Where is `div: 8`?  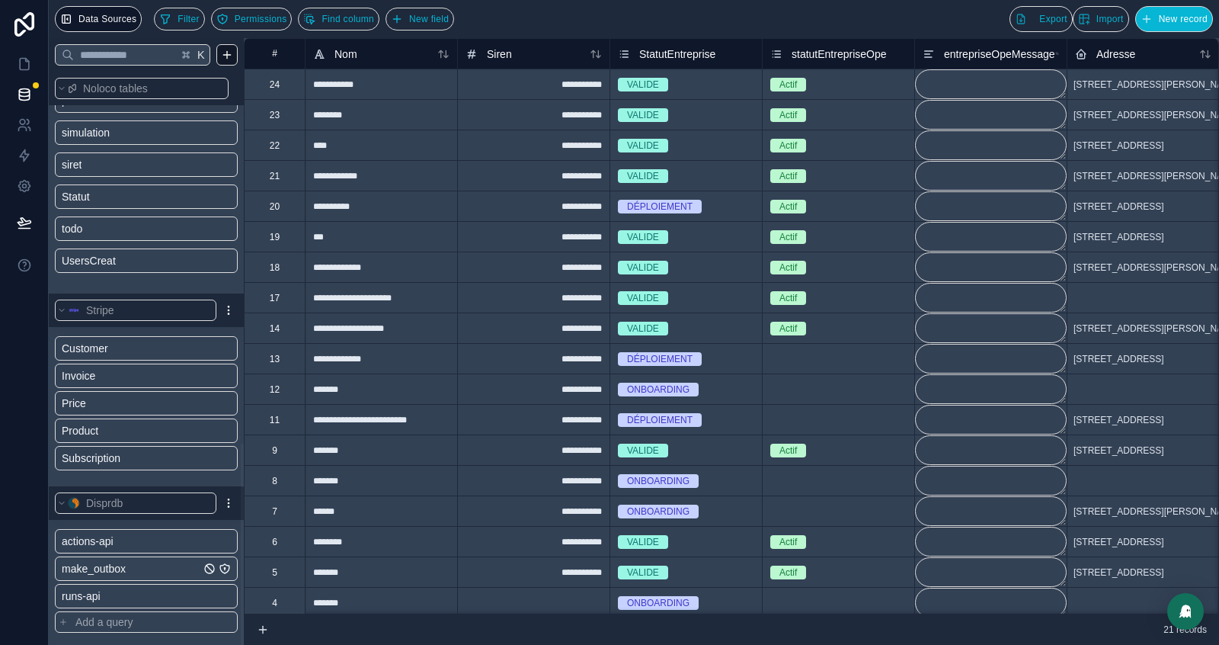 div: 8 is located at coordinates (274, 481).